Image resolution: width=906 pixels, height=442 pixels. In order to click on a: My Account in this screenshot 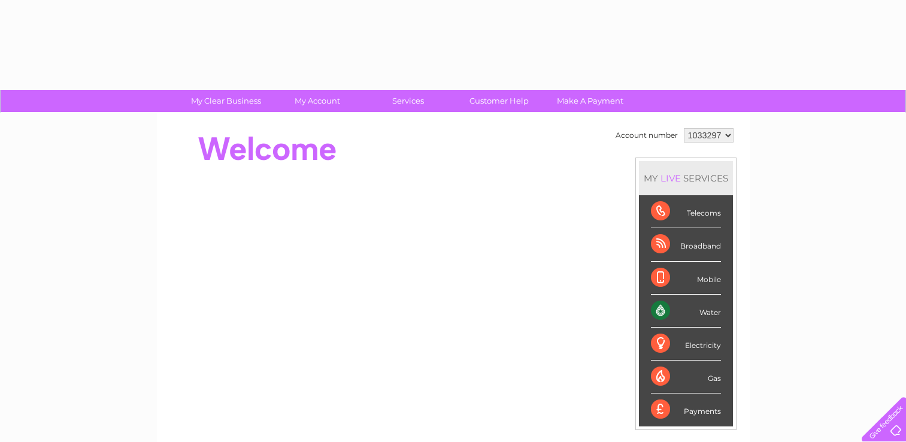, I will do `click(317, 101)`.